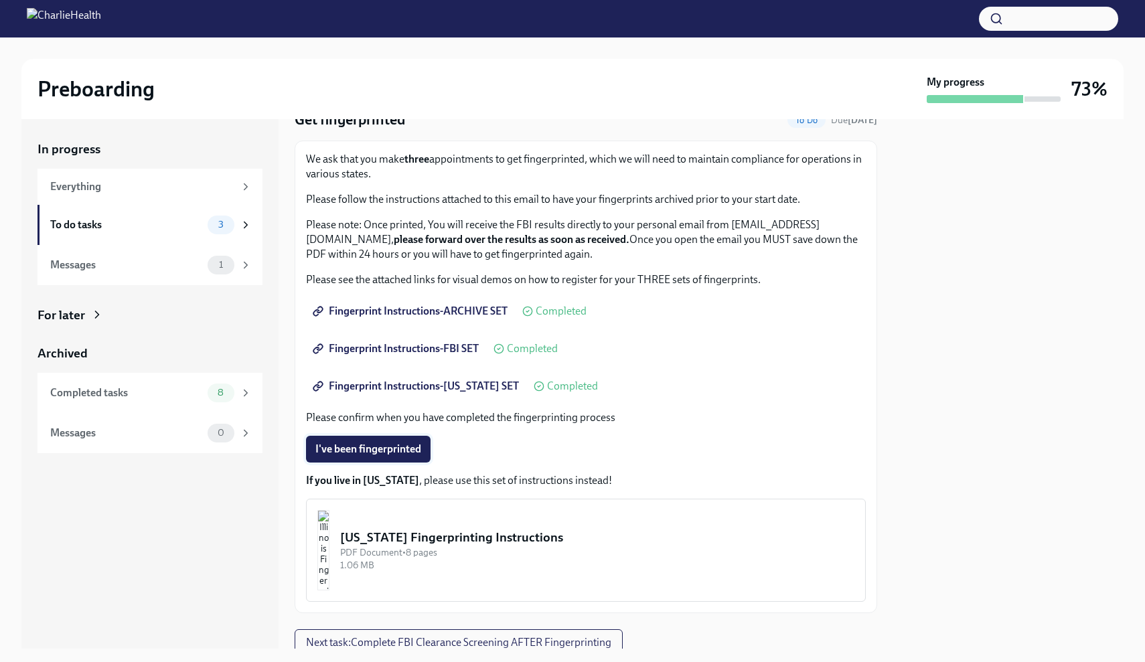  Describe the element at coordinates (459, 643) in the screenshot. I see `span: Next task : Complete FBI Clearance Screening AFTER Fingerprinting` at that location.